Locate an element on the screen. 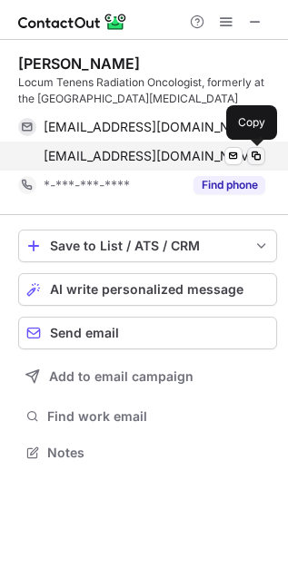  span: Find work email is located at coordinates (158, 417).